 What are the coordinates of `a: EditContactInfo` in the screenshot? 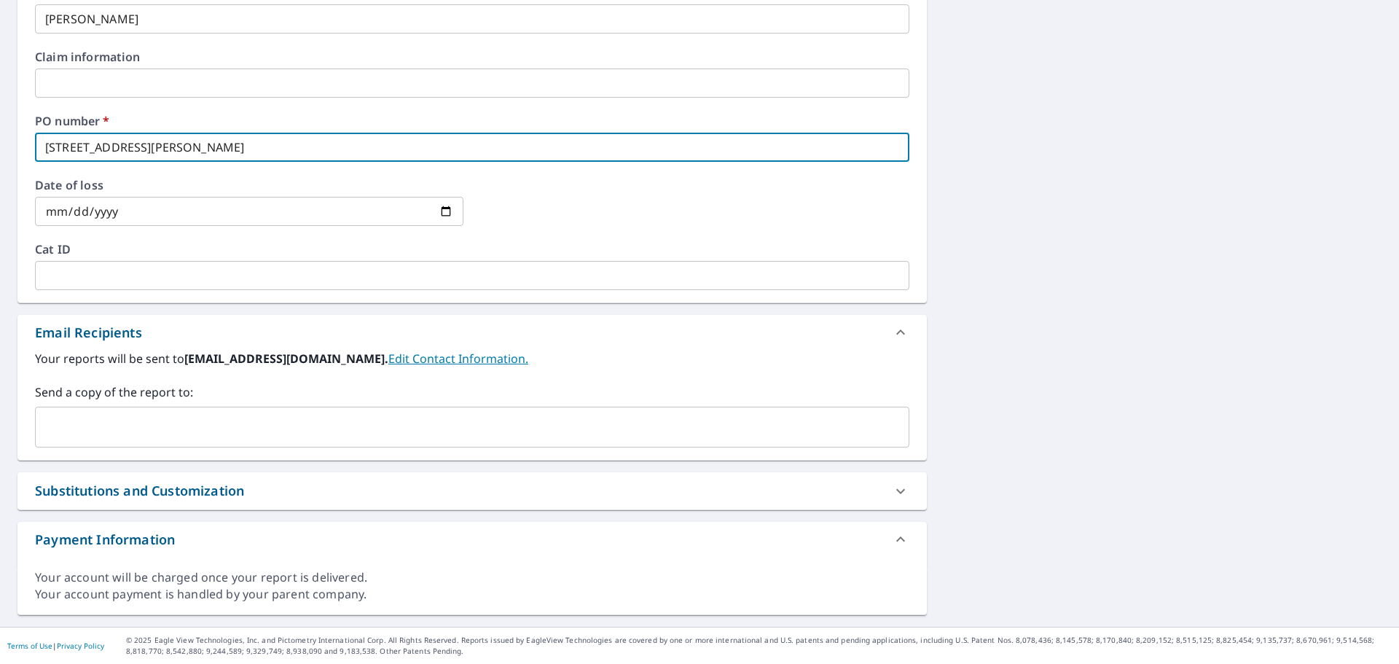 It's located at (458, 358).